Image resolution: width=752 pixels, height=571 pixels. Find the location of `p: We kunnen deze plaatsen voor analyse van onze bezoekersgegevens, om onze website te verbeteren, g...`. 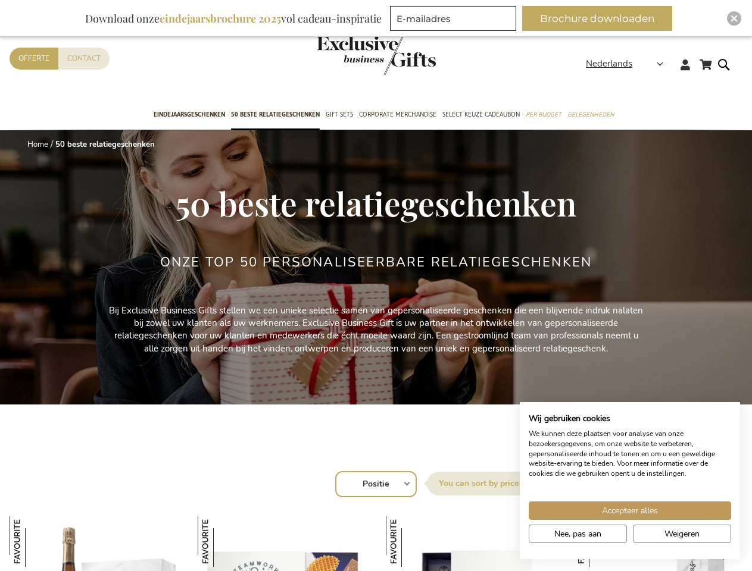

p: We kunnen deze plaatsen voor analyse van onze bezoekersgegevens, om onze website te verbeteren, g... is located at coordinates (630, 454).